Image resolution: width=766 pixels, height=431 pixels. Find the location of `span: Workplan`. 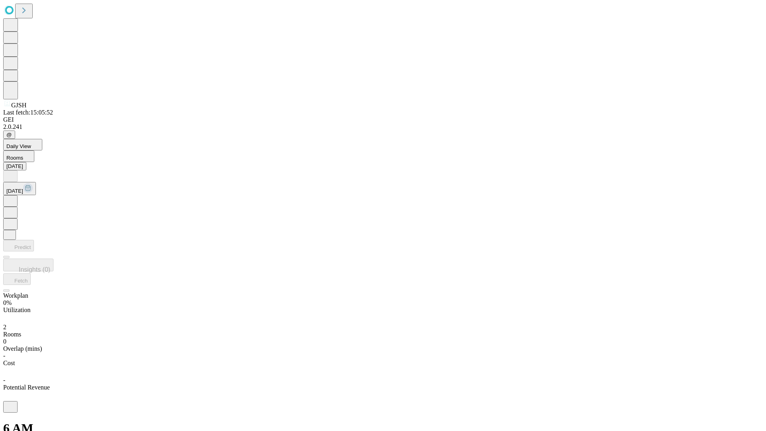

span: Workplan is located at coordinates (16, 295).